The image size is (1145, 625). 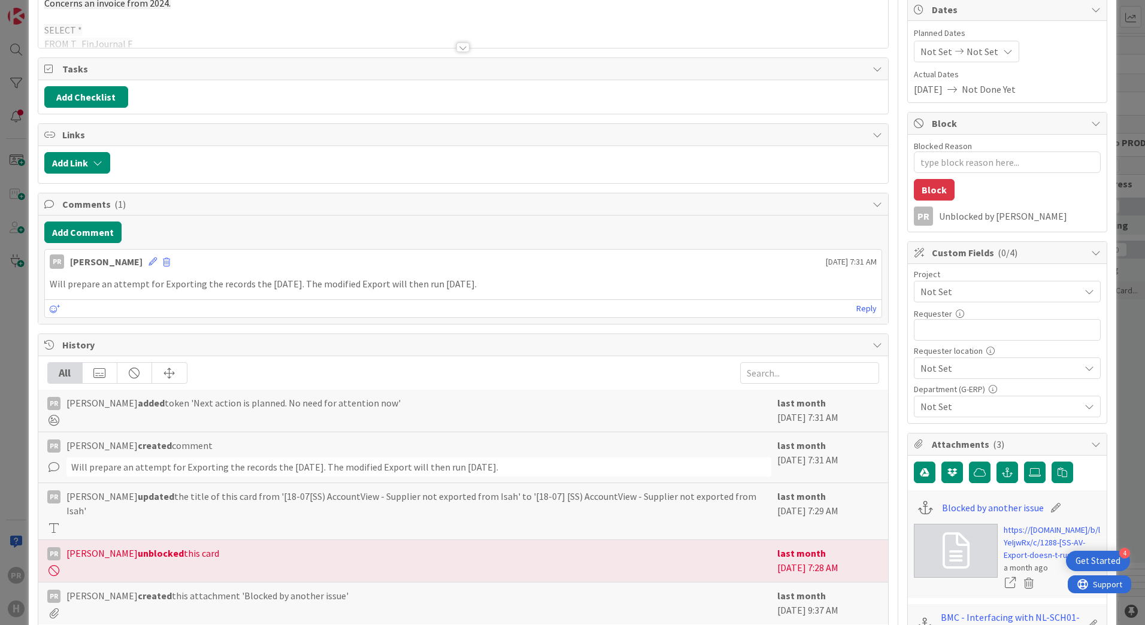 What do you see at coordinates (156, 496) in the screenshot?
I see `b: updated` at bounding box center [156, 496].